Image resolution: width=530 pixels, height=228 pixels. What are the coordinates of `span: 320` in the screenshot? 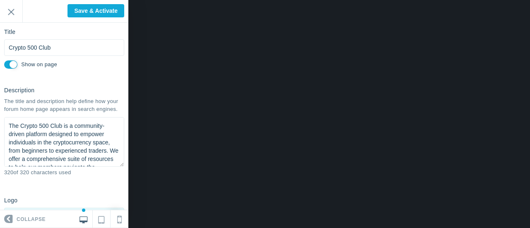 It's located at (9, 172).